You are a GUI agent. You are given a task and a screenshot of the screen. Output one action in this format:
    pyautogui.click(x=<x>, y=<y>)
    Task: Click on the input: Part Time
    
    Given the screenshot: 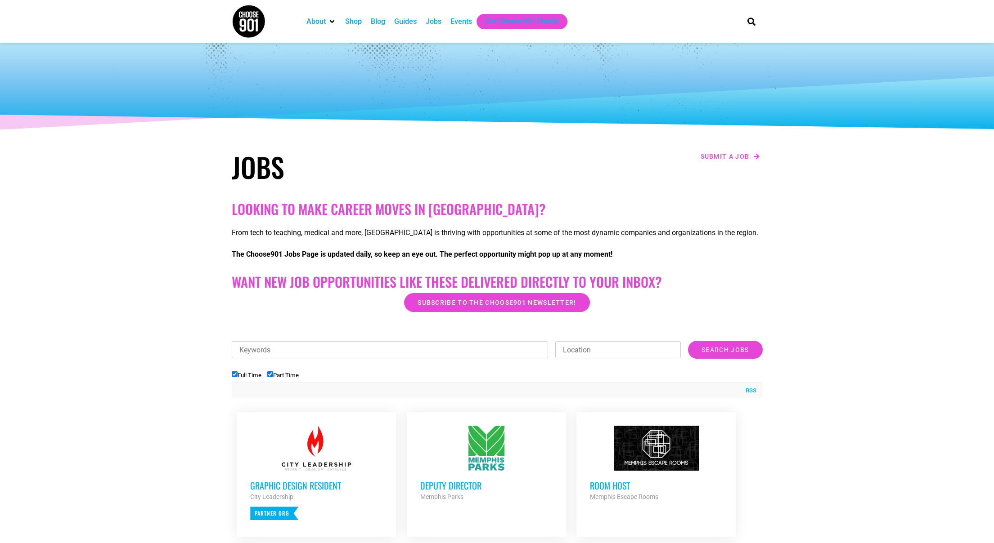 What is the action you would take?
    pyautogui.click(x=270, y=374)
    